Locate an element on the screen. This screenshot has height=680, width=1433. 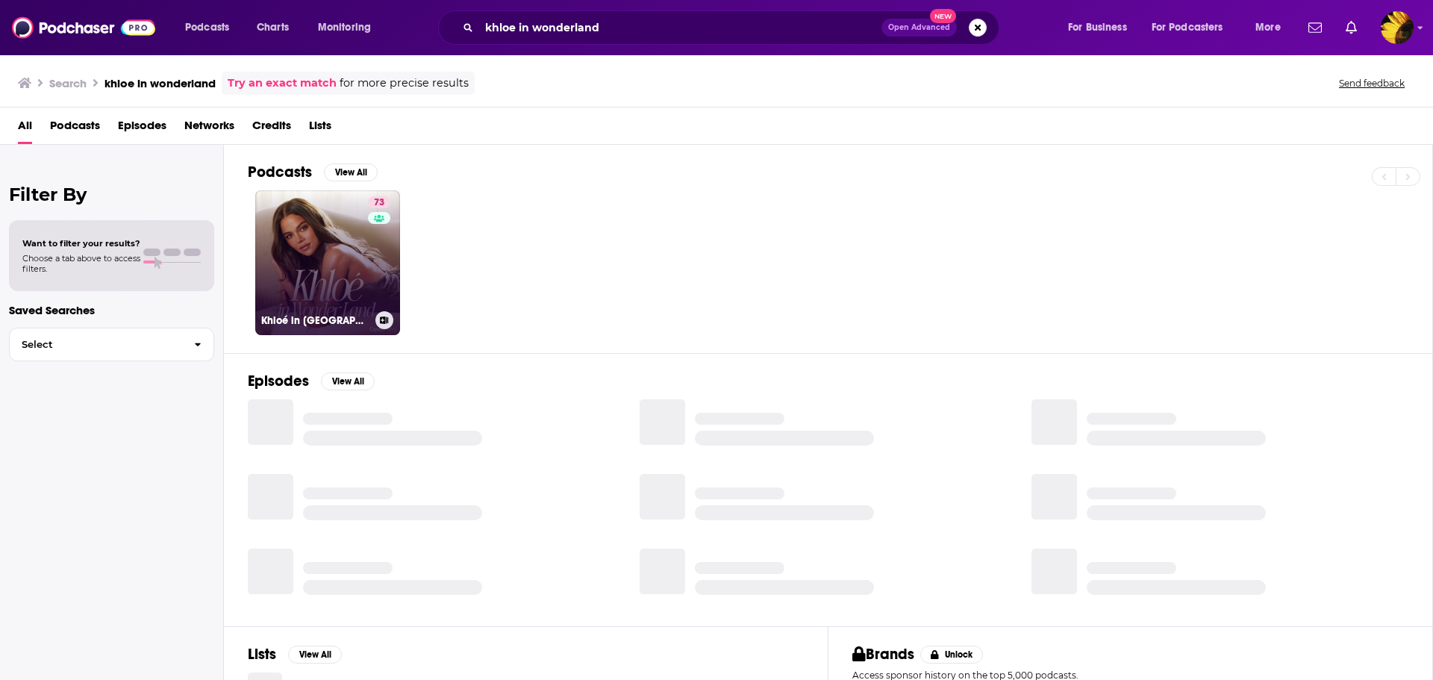
h2: Podcasts is located at coordinates (280, 172).